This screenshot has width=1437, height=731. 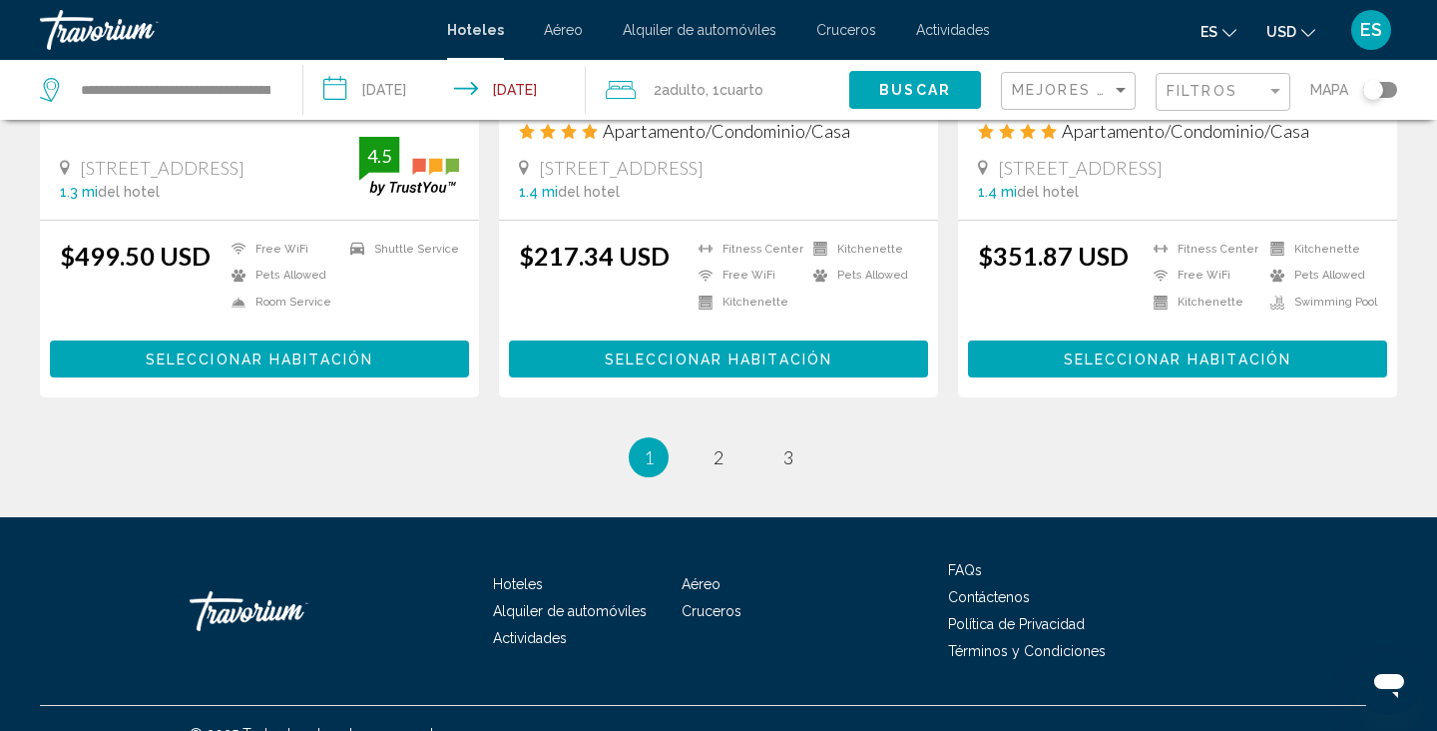 I want to click on span: , 1, so click(x=735, y=90).